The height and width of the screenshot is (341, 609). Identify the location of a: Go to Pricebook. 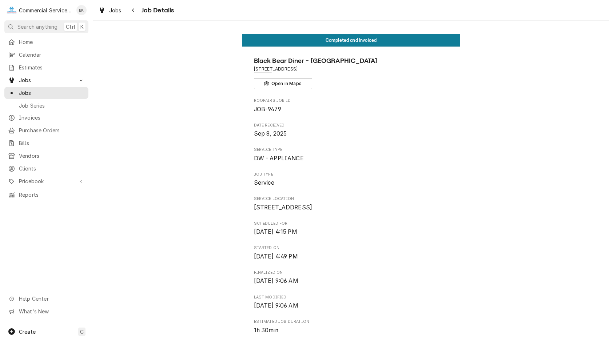
(46, 181).